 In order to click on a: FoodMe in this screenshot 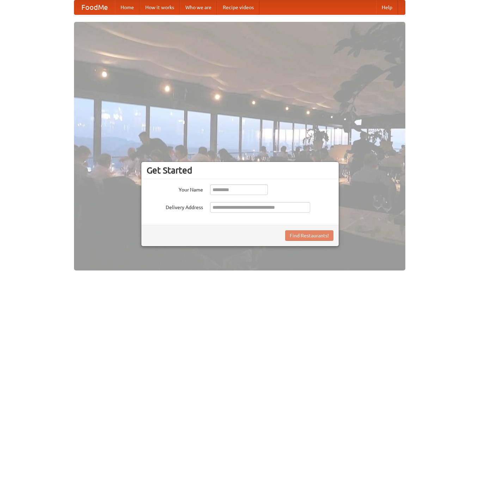, I will do `click(95, 7)`.